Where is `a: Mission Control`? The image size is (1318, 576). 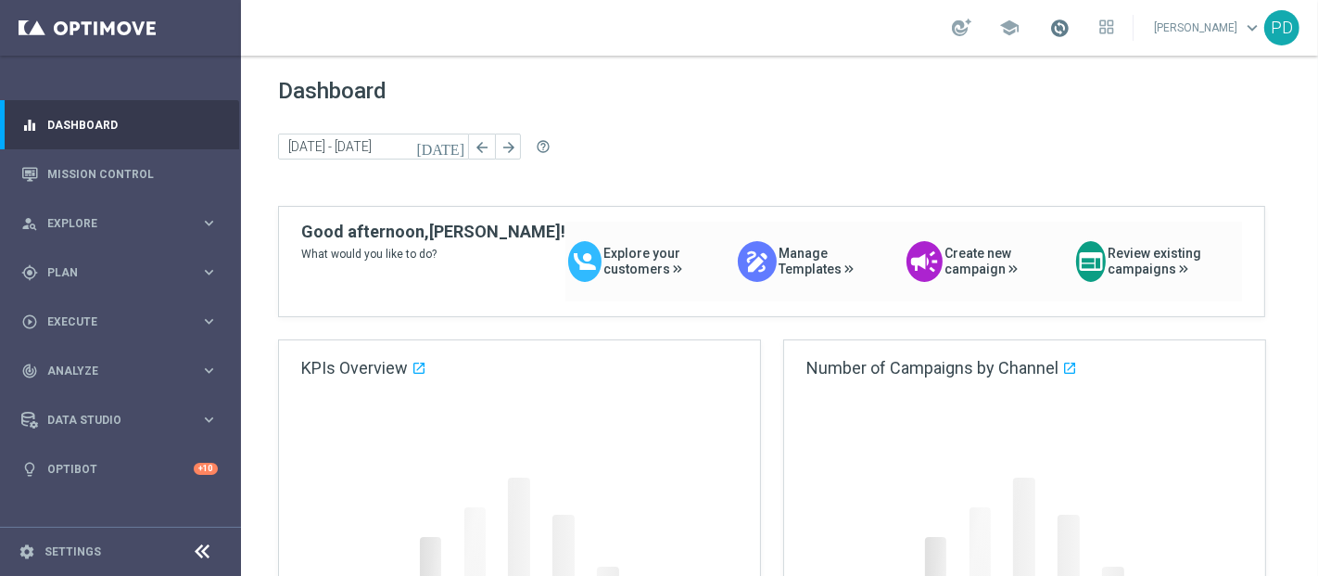
a: Mission Control is located at coordinates (133, 173).